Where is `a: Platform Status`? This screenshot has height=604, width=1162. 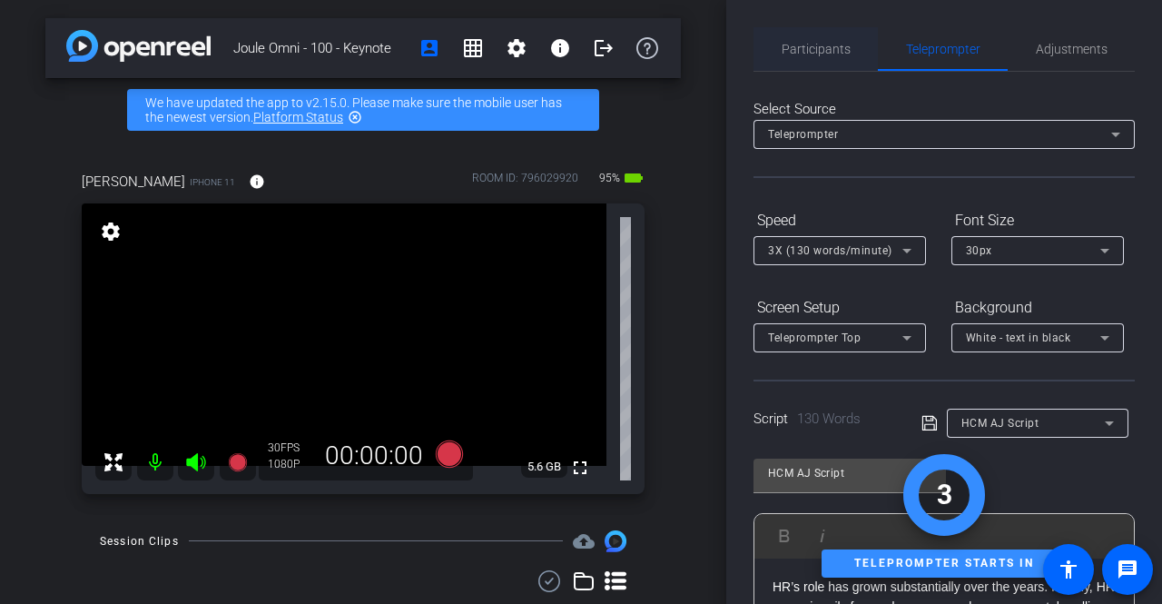
a: Platform Status is located at coordinates (298, 117).